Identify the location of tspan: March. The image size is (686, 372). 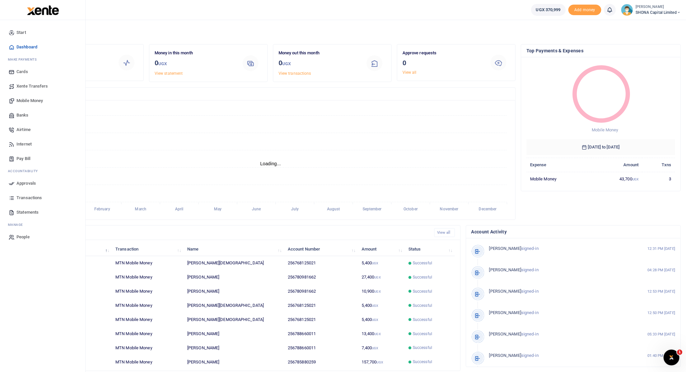
(141, 209).